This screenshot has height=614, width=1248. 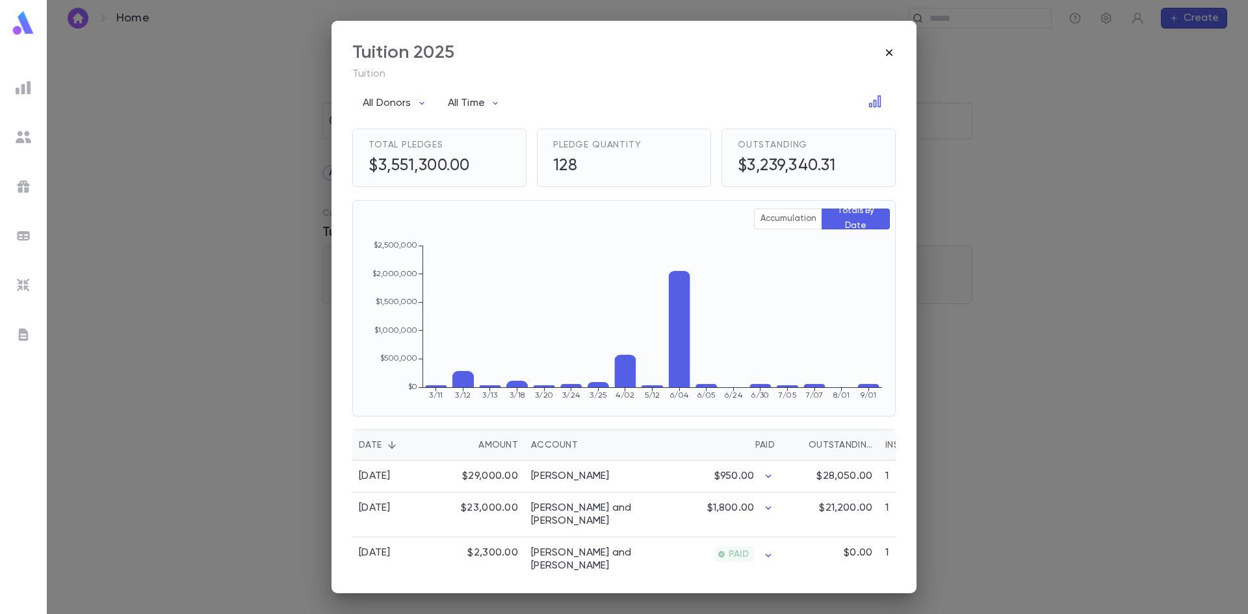 I want to click on span: PAID, so click(x=738, y=555).